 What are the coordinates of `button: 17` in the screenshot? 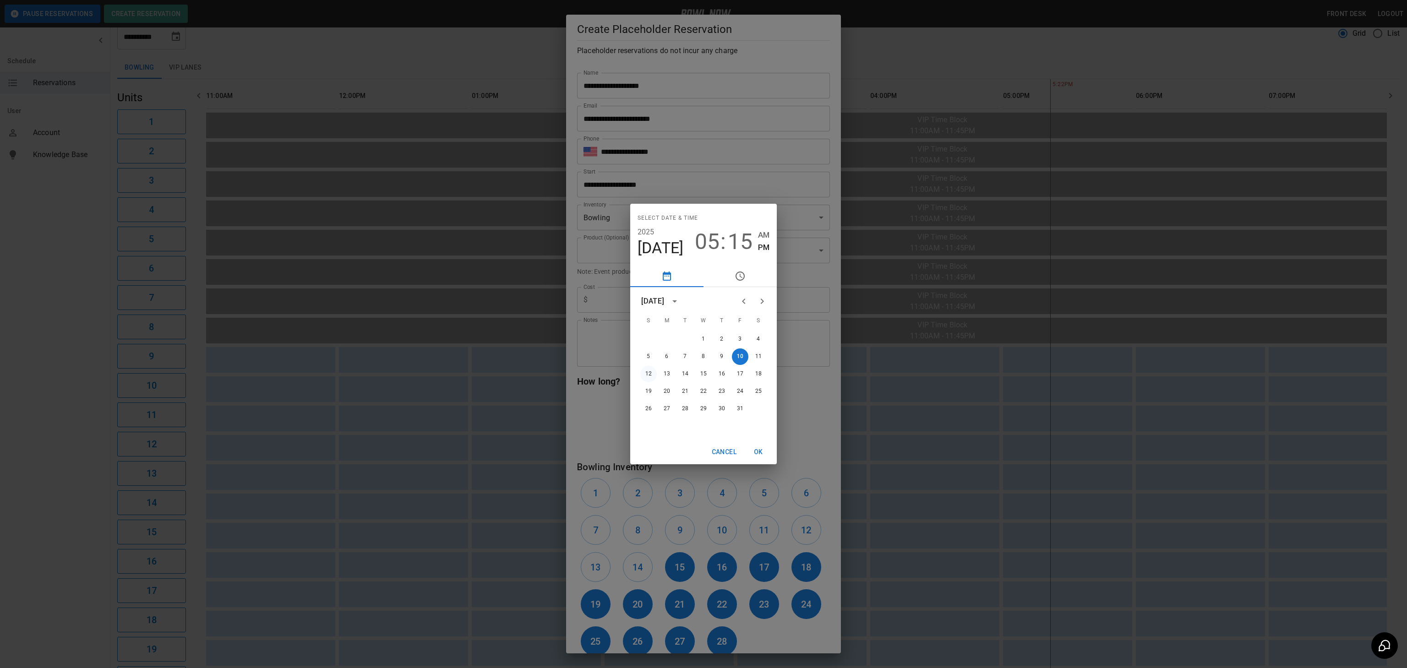 It's located at (740, 374).